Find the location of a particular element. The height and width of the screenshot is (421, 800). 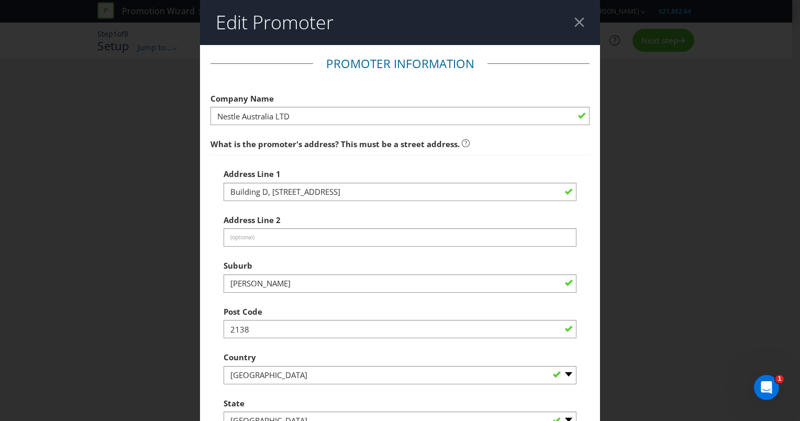

span: Post Code is located at coordinates (243, 312).